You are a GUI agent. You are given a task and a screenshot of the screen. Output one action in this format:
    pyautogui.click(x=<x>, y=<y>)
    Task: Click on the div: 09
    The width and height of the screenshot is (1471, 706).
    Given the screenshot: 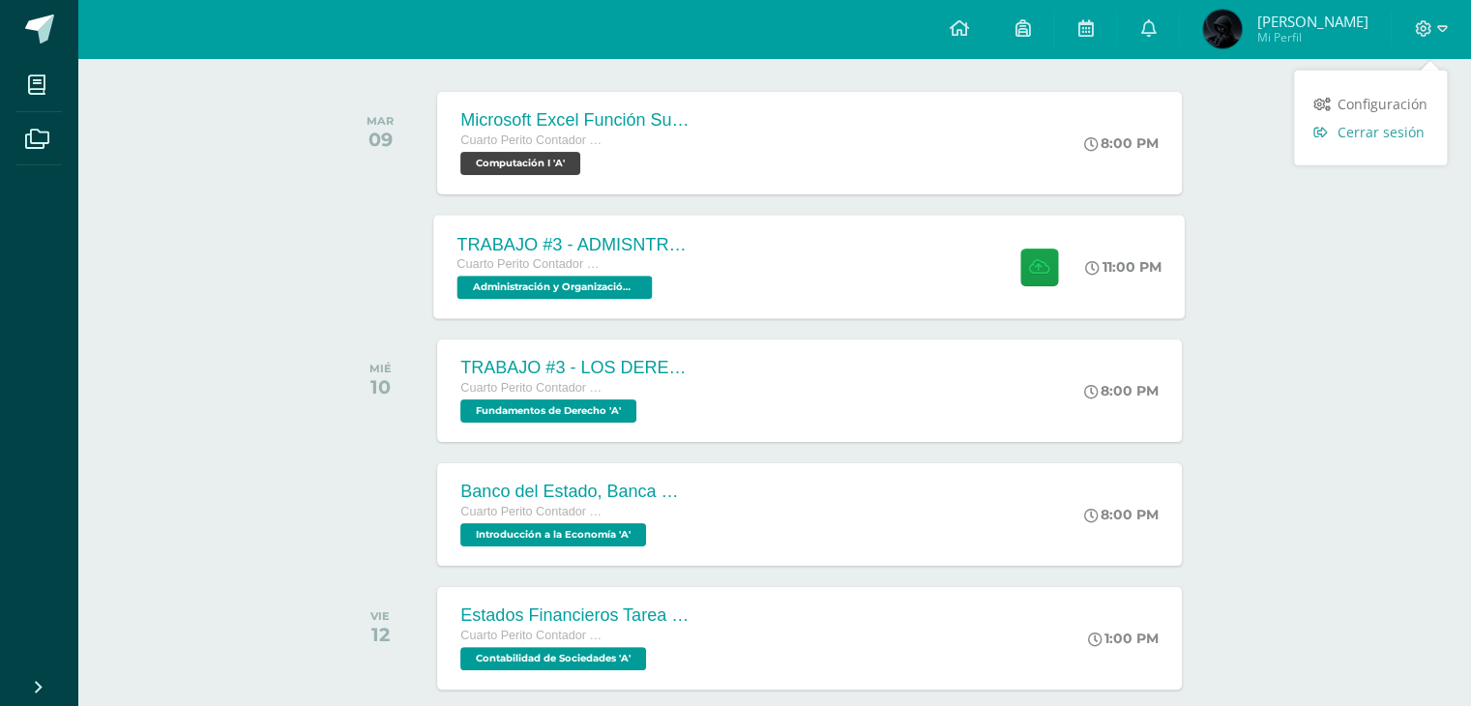 What is the action you would take?
    pyautogui.click(x=380, y=139)
    